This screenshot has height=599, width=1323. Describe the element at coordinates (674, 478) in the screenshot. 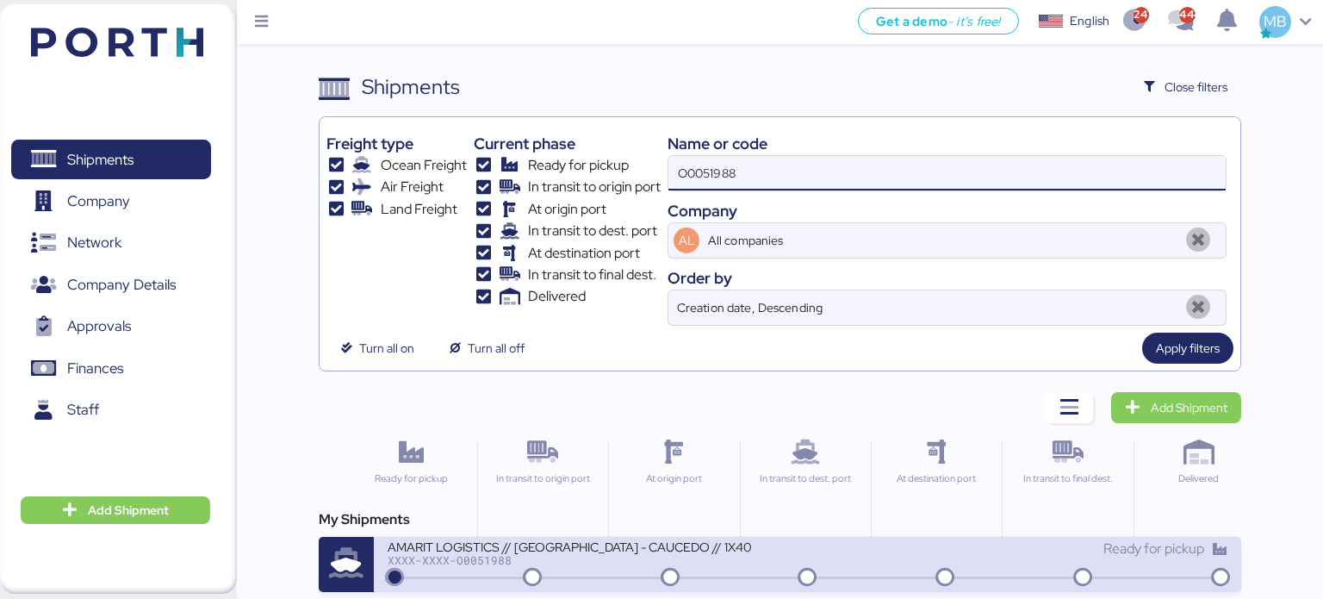

I see `div: At origin port` at that location.